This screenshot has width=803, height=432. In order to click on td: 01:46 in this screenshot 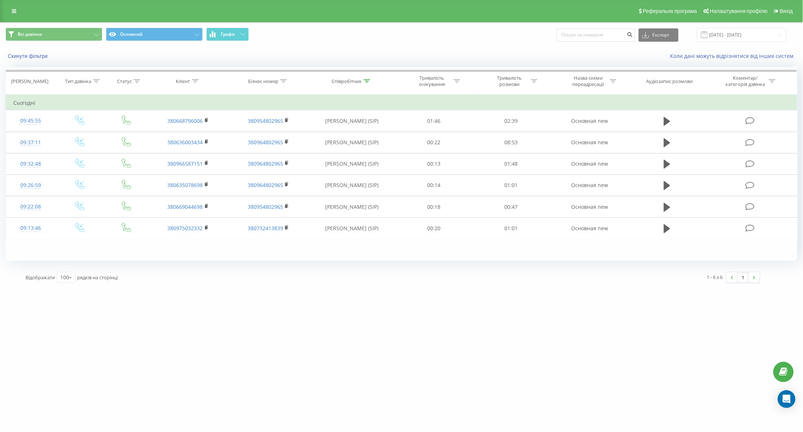, I will do `click(433, 121)`.